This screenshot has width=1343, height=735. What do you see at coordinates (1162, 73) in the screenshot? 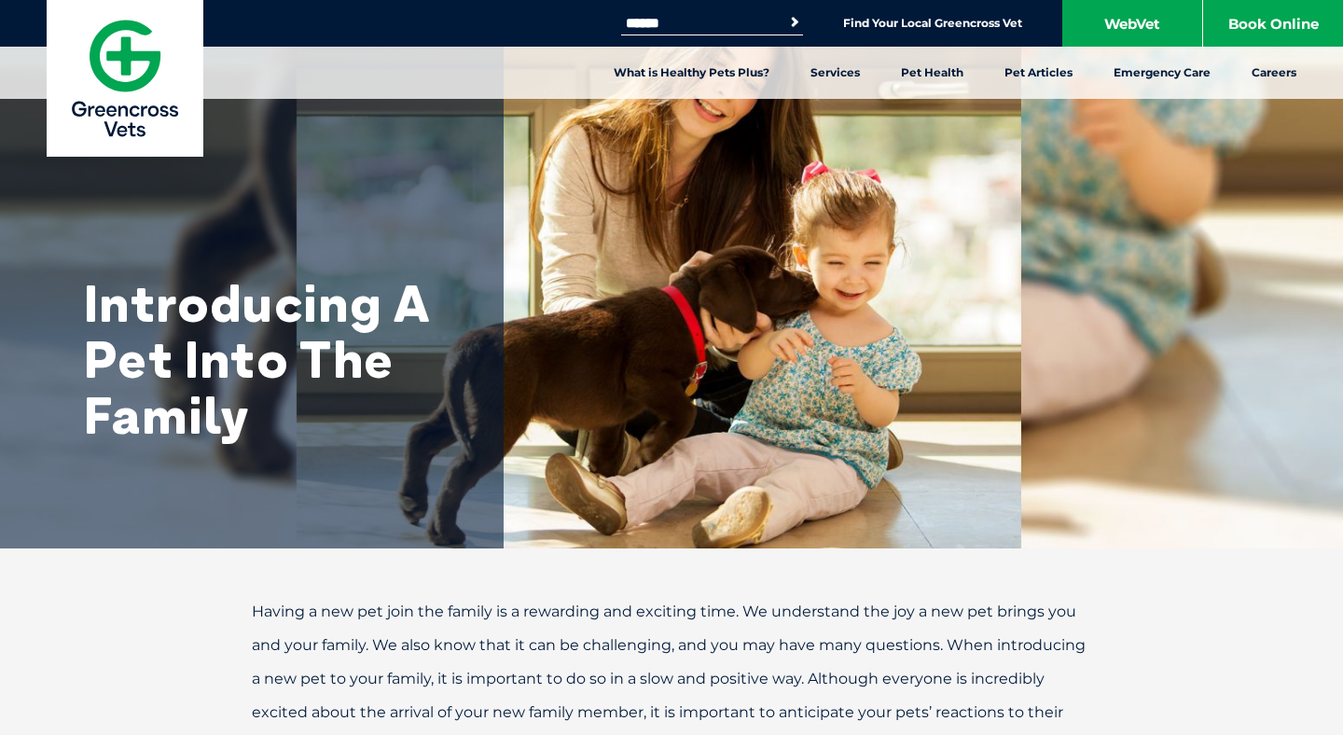
I see `a: Emergency Care` at bounding box center [1162, 73].